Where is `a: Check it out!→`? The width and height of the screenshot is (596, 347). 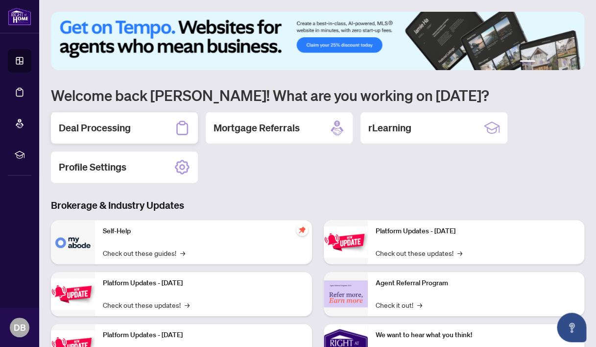 a: Check it out!→ is located at coordinates (399, 305).